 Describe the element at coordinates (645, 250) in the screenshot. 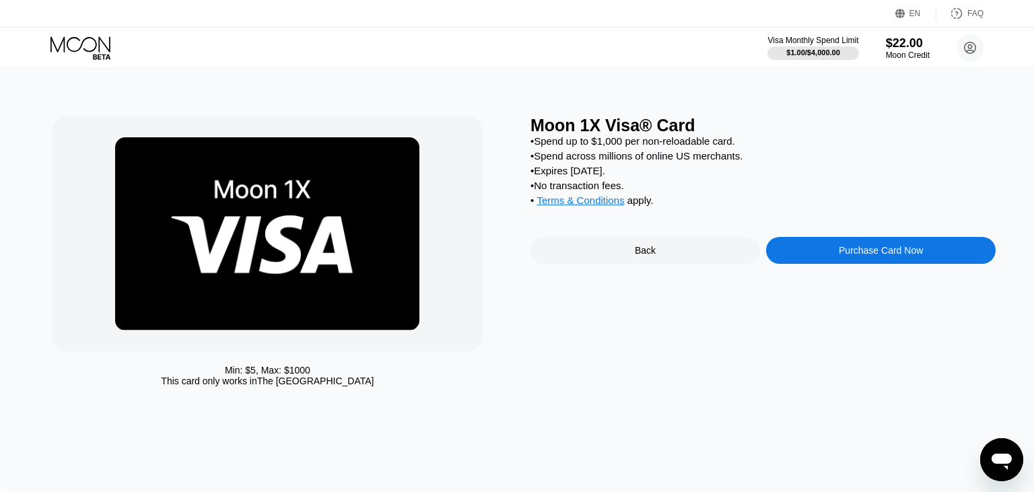

I see `div: Back` at that location.